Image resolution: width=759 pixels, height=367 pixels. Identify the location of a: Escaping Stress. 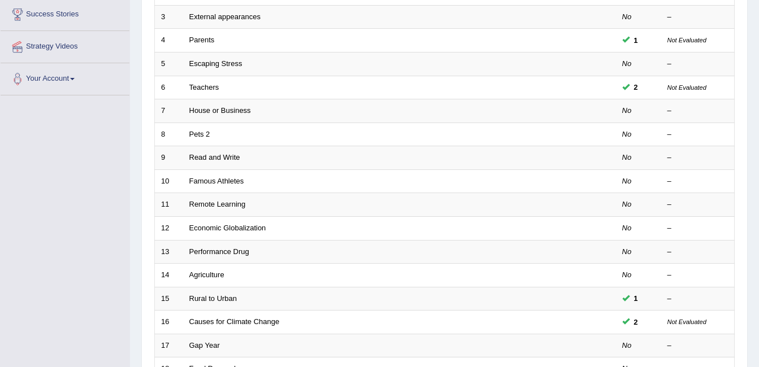
(216, 63).